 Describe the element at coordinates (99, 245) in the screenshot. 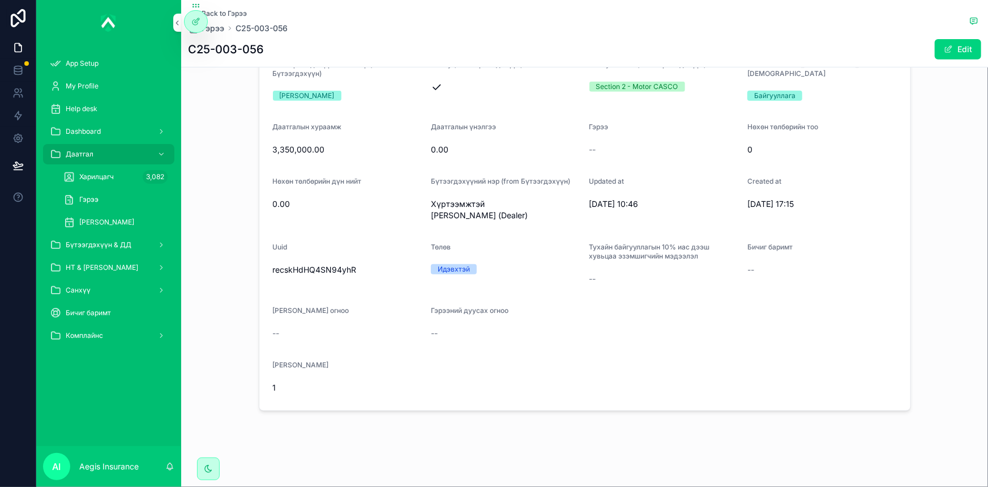

I see `span: Бүтээгдэхүүн & ДД` at that location.